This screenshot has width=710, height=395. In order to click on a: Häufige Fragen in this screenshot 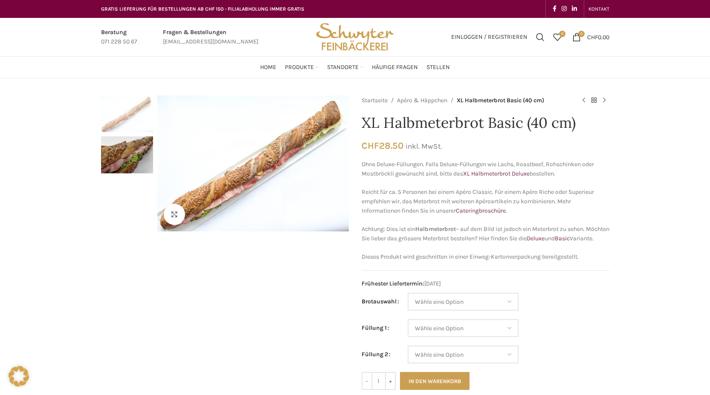, I will do `click(395, 67)`.